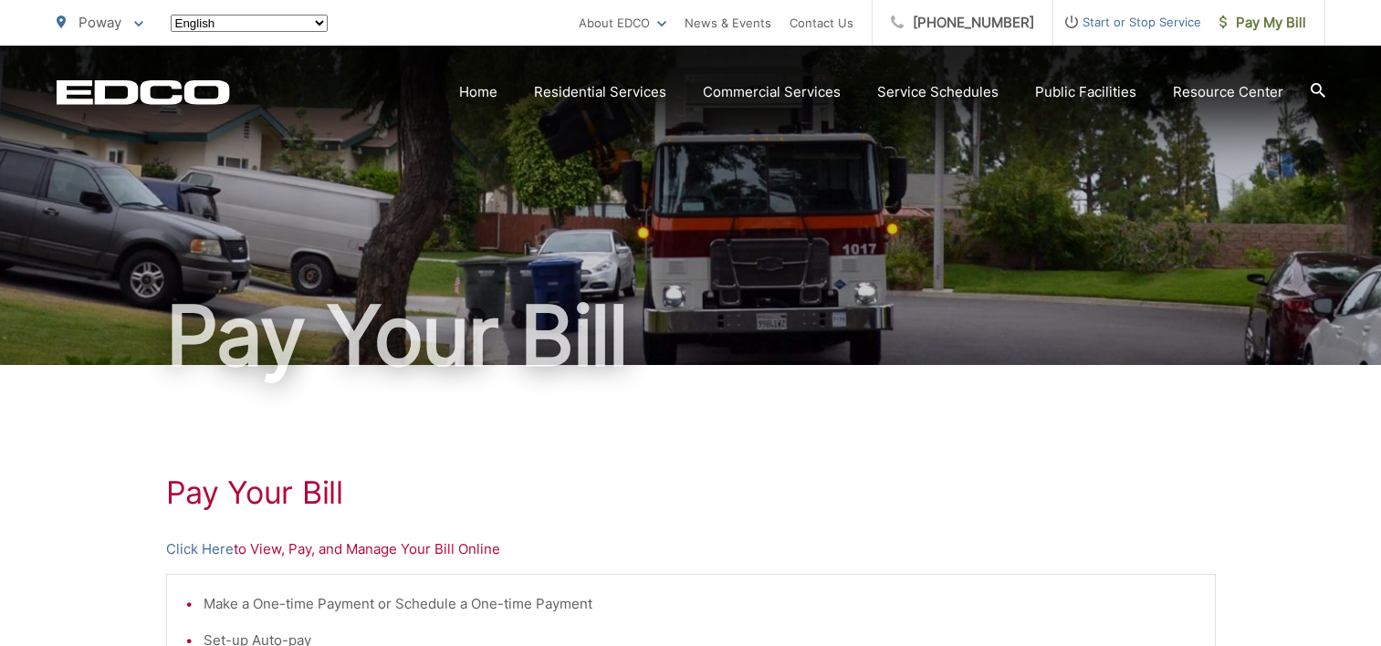  What do you see at coordinates (99, 22) in the screenshot?
I see `span: Poway` at bounding box center [99, 22].